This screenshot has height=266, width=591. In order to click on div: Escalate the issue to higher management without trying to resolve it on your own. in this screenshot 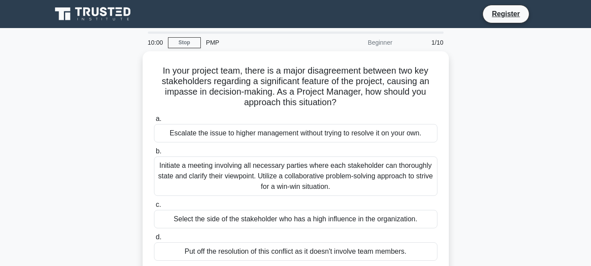, I will do `click(296, 133)`.